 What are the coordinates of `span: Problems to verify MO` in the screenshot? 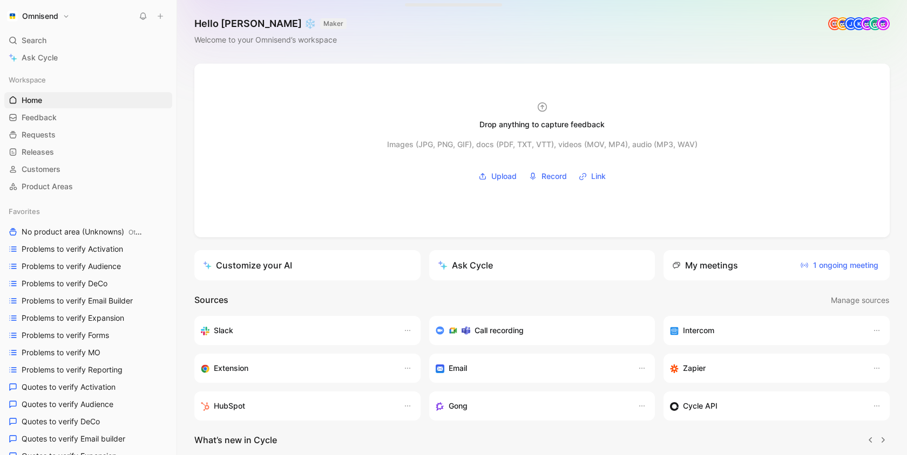 It's located at (61, 353).